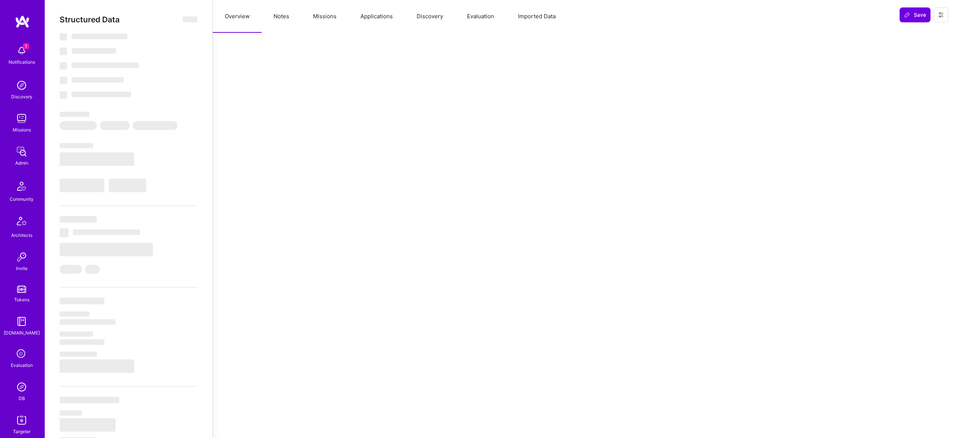 The width and height of the screenshot is (954, 438). Describe the element at coordinates (22, 300) in the screenshot. I see `div: Tokens` at that location.